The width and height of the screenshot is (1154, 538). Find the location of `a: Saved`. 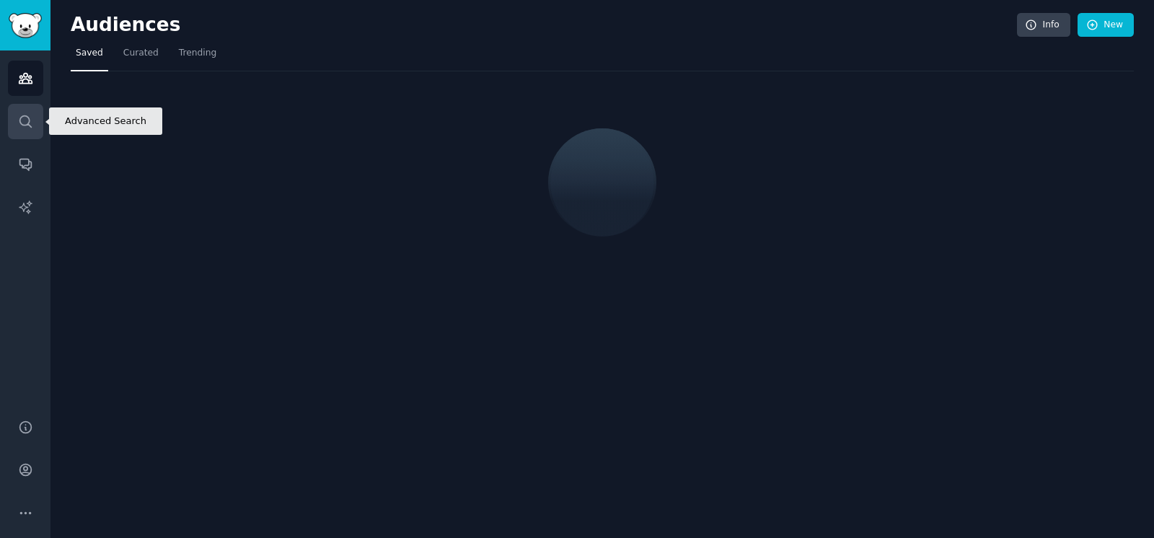

a: Saved is located at coordinates (89, 56).